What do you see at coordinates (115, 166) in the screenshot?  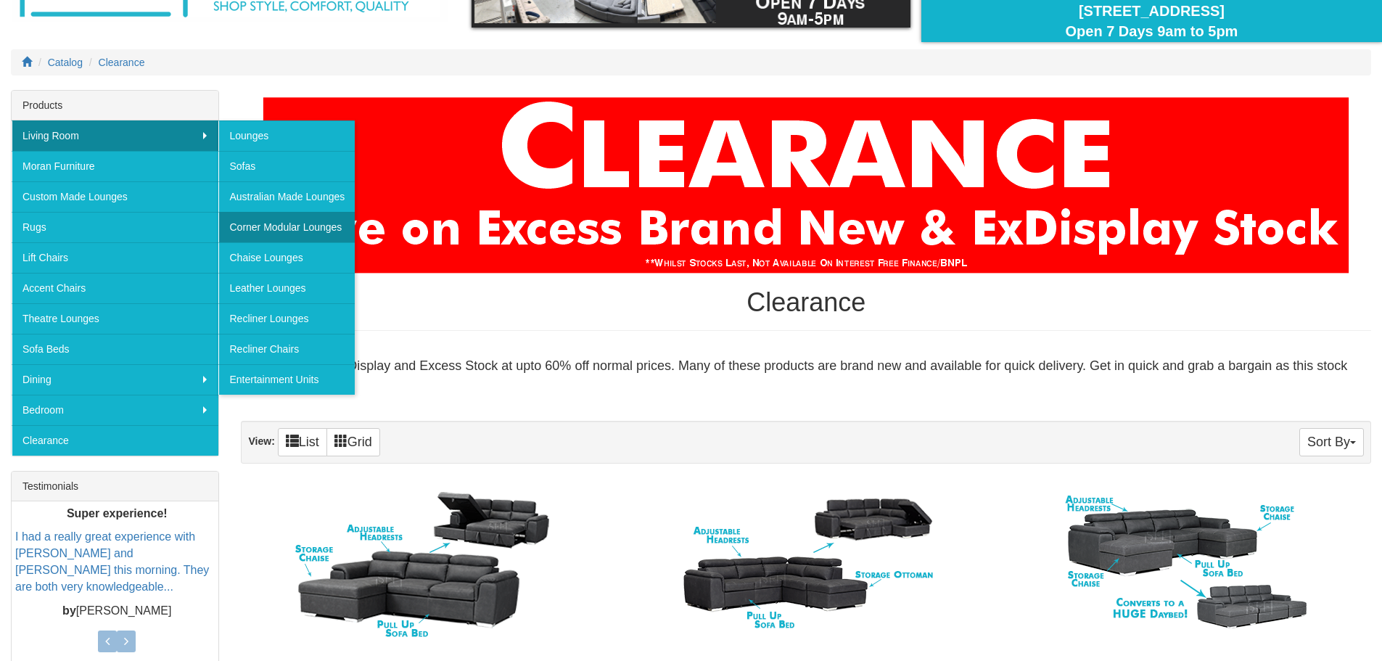 I see `a: Moran Furniture` at bounding box center [115, 166].